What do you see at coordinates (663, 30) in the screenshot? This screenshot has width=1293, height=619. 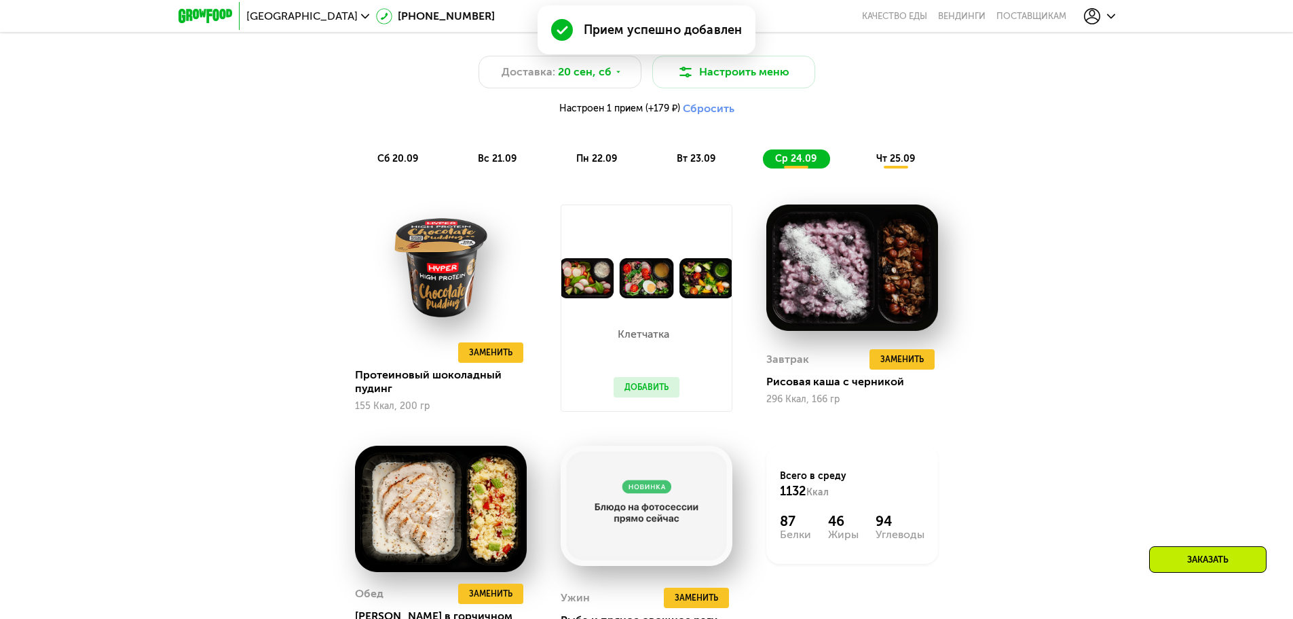 I see `div: Прием успешно добавлен` at bounding box center [663, 30].